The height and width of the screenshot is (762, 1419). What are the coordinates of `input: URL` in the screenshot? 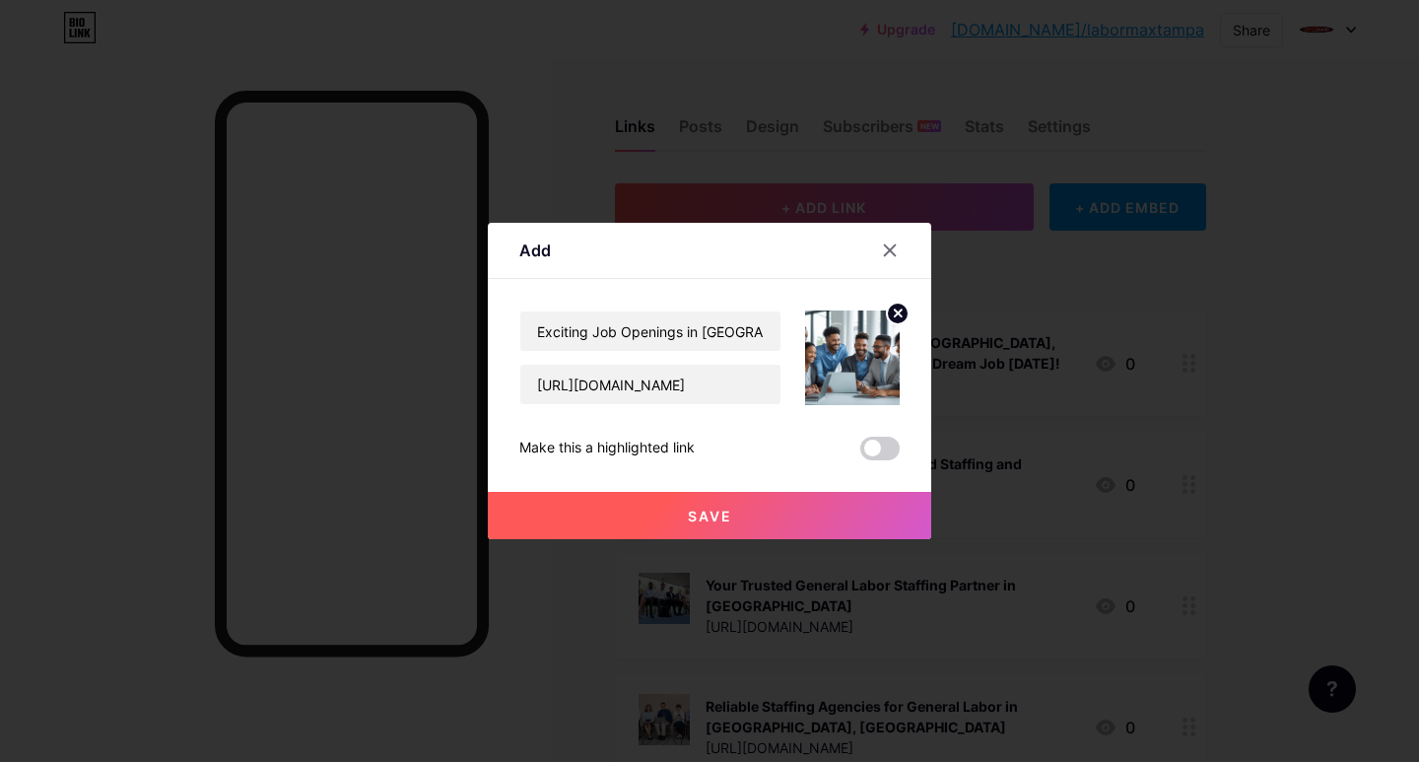 It's located at (651, 384).